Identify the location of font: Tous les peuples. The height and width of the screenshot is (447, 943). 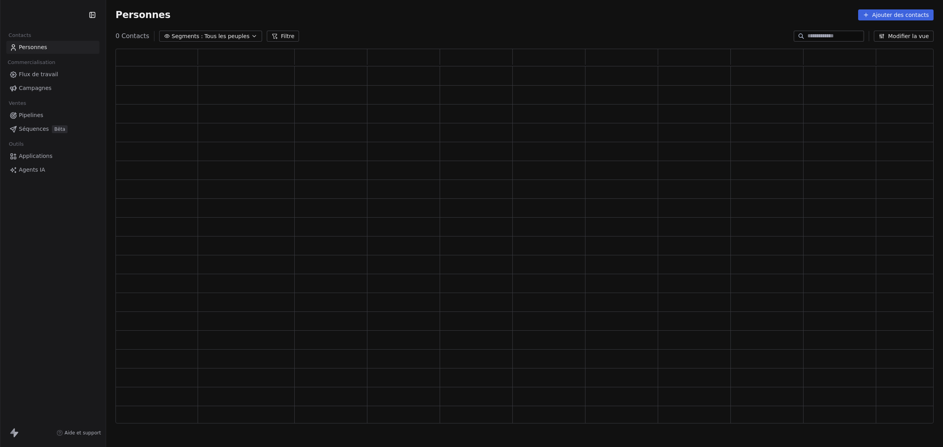
(227, 36).